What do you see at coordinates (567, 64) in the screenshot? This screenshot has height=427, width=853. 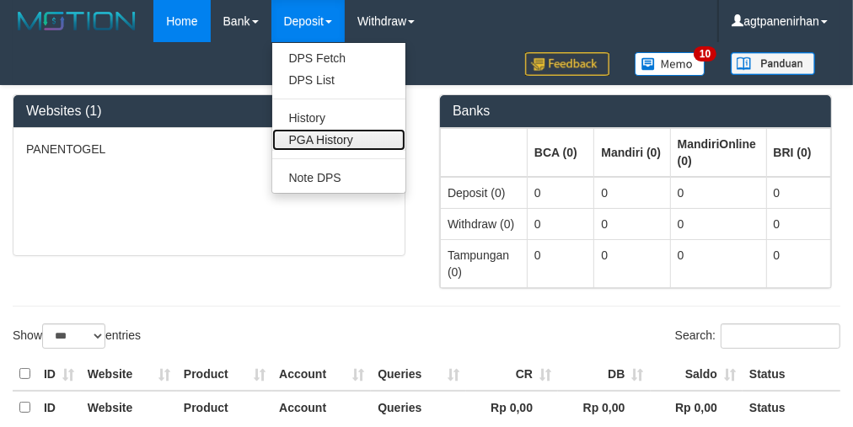 I see `img: Feedback.jpg` at bounding box center [567, 64].